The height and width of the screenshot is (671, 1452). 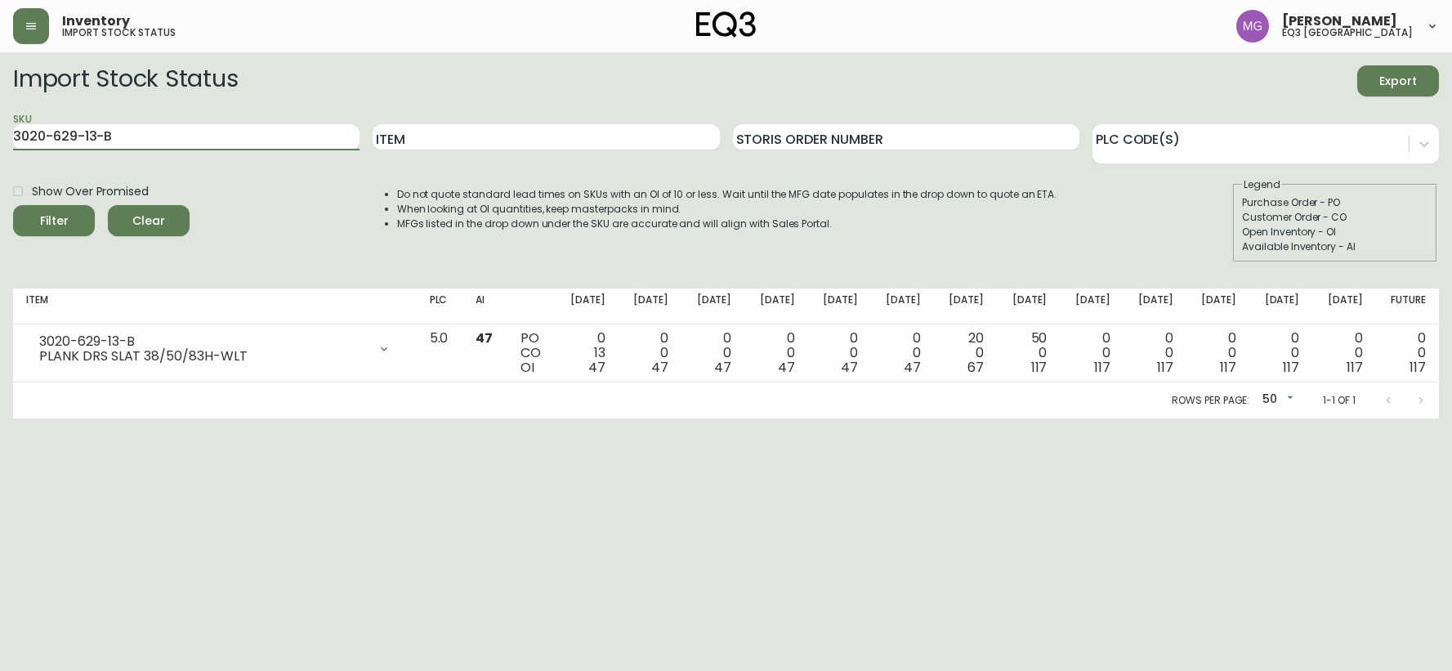 What do you see at coordinates (440, 353) in the screenshot?
I see `td: 5.0` at bounding box center [440, 353].